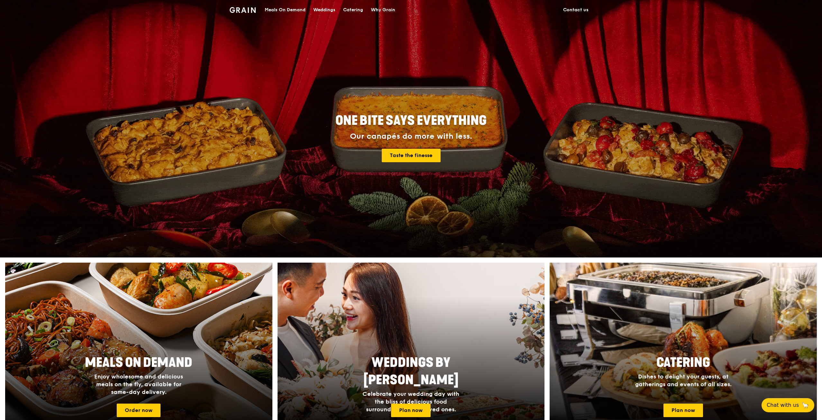  What do you see at coordinates (411, 155) in the screenshot?
I see `a: Taste the finesse` at bounding box center [411, 155].